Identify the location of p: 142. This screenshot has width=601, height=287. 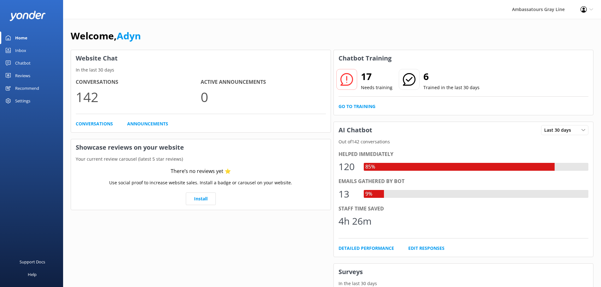
(138, 97).